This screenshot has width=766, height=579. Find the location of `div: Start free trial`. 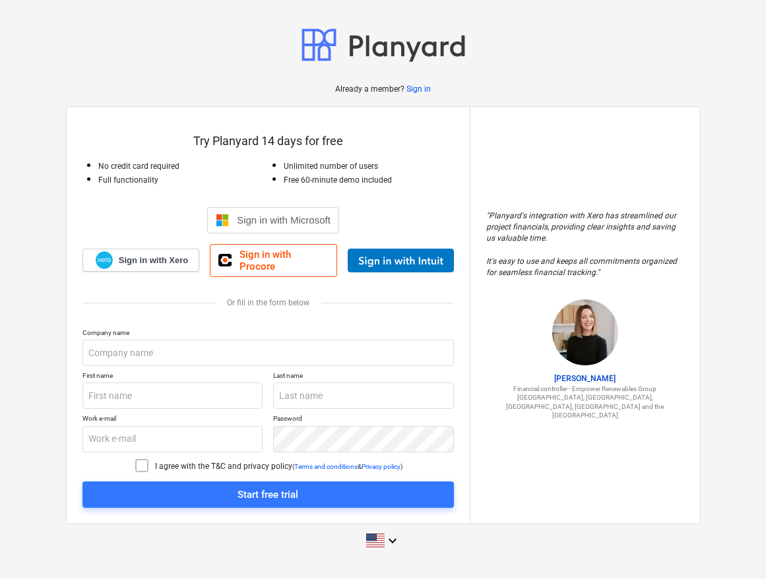

div: Start free trial is located at coordinates (268, 495).